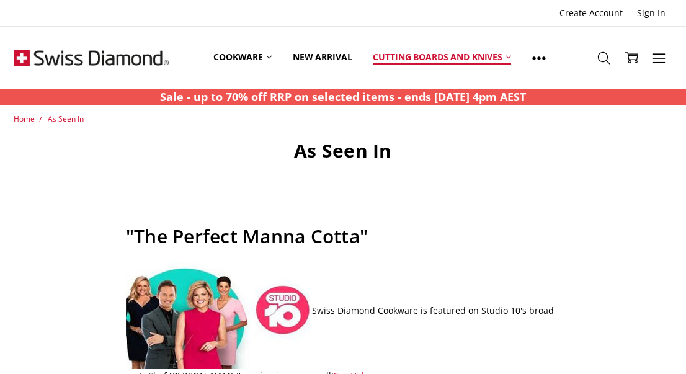 Image resolution: width=686 pixels, height=374 pixels. I want to click on a: Cookware, so click(242, 57).